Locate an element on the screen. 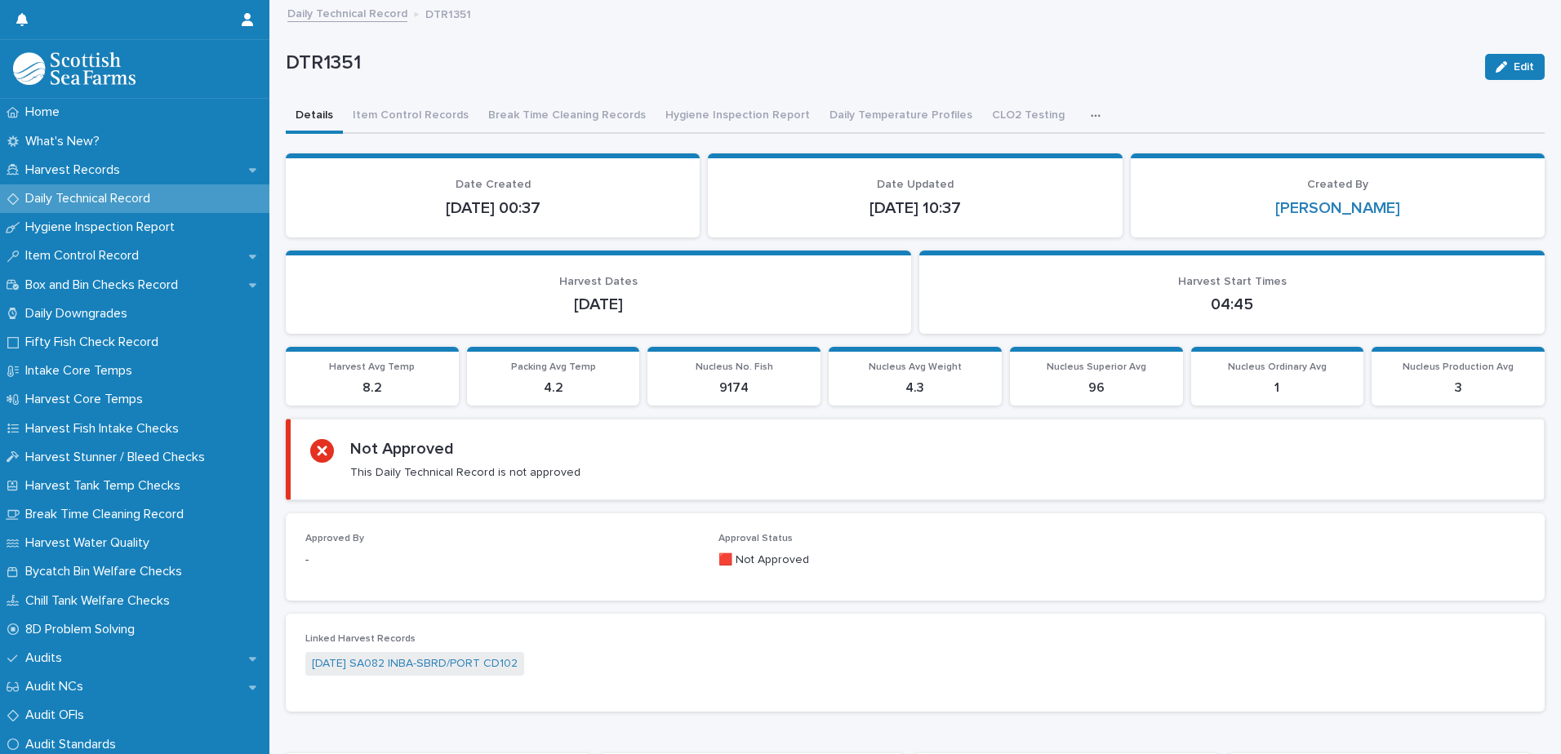 The height and width of the screenshot is (754, 1561). button: Details is located at coordinates (314, 117).